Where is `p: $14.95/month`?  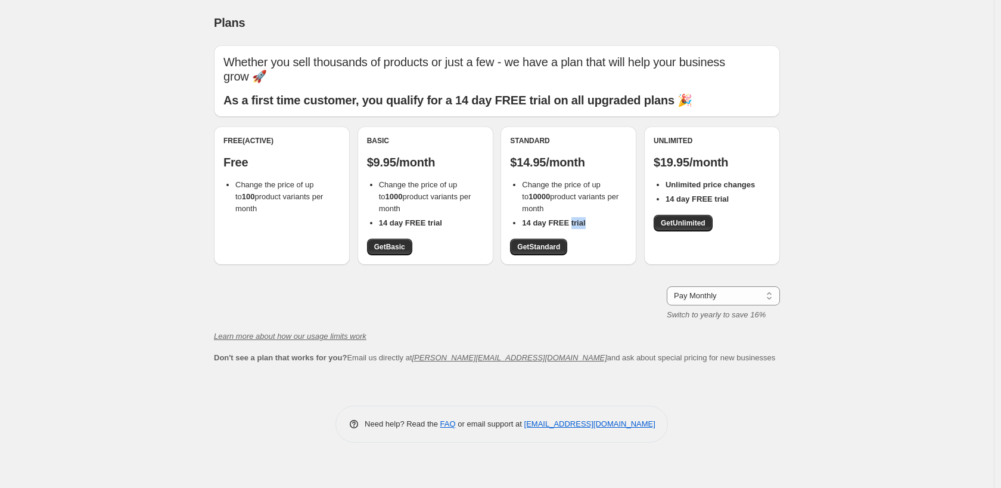 p: $14.95/month is located at coordinates (569, 162).